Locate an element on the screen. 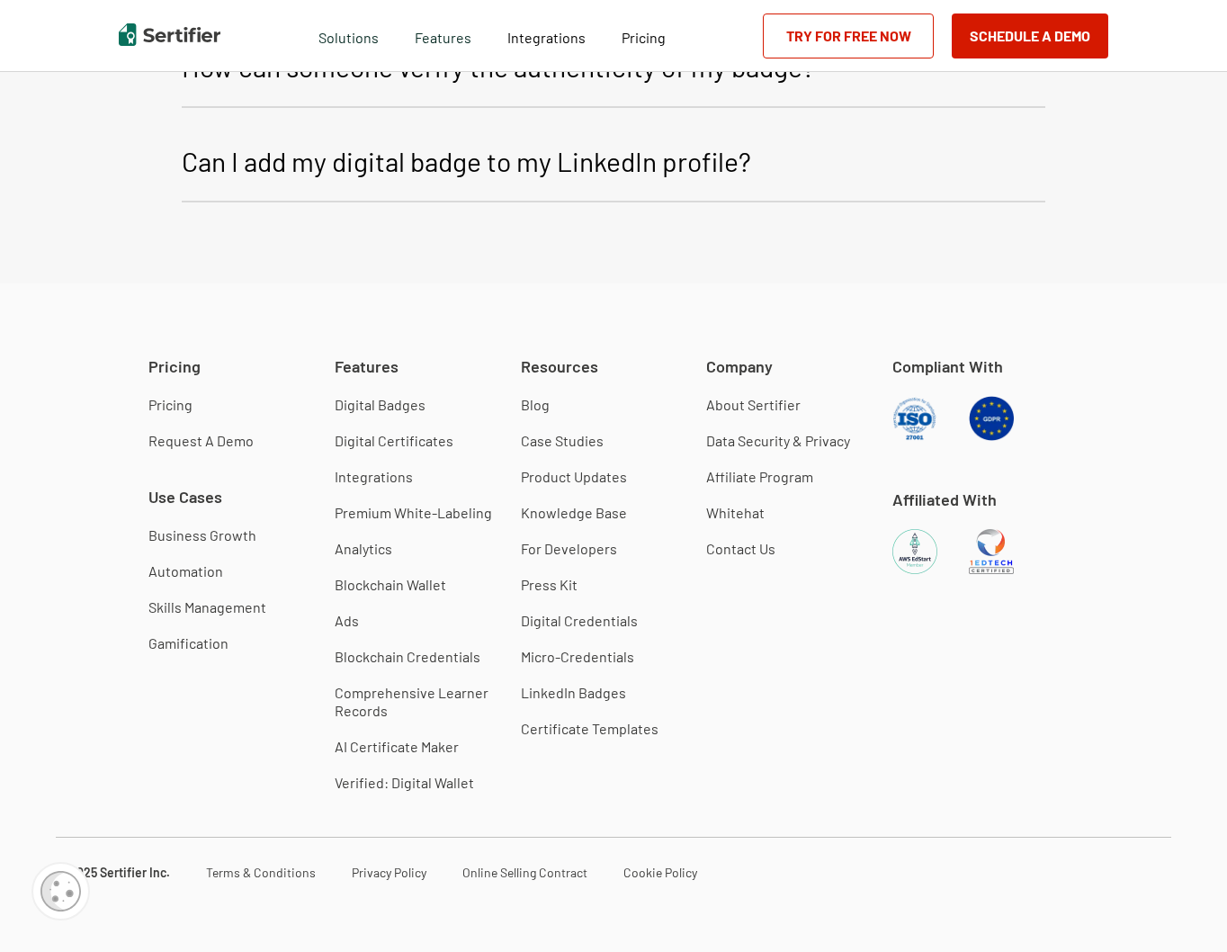 The height and width of the screenshot is (952, 1227). a: Automation is located at coordinates (185, 571).